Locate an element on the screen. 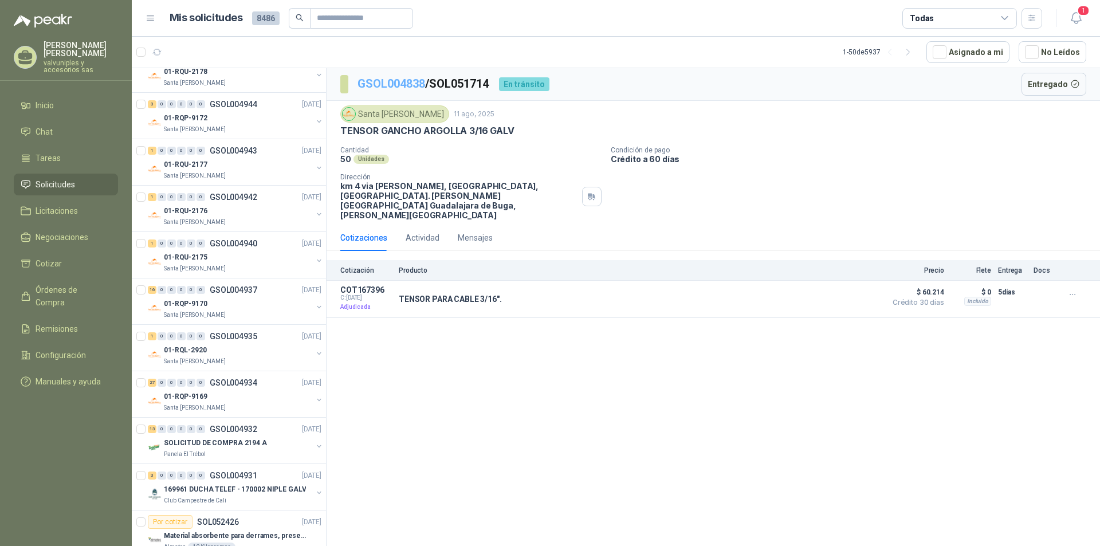 The image size is (1100, 546). p: 01-RQU-2175 is located at coordinates (186, 257).